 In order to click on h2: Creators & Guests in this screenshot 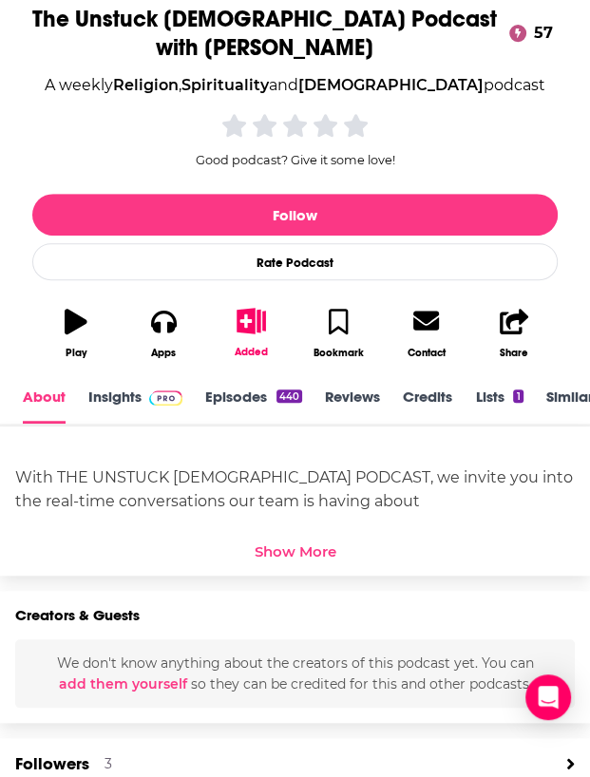, I will do `click(77, 615)`.